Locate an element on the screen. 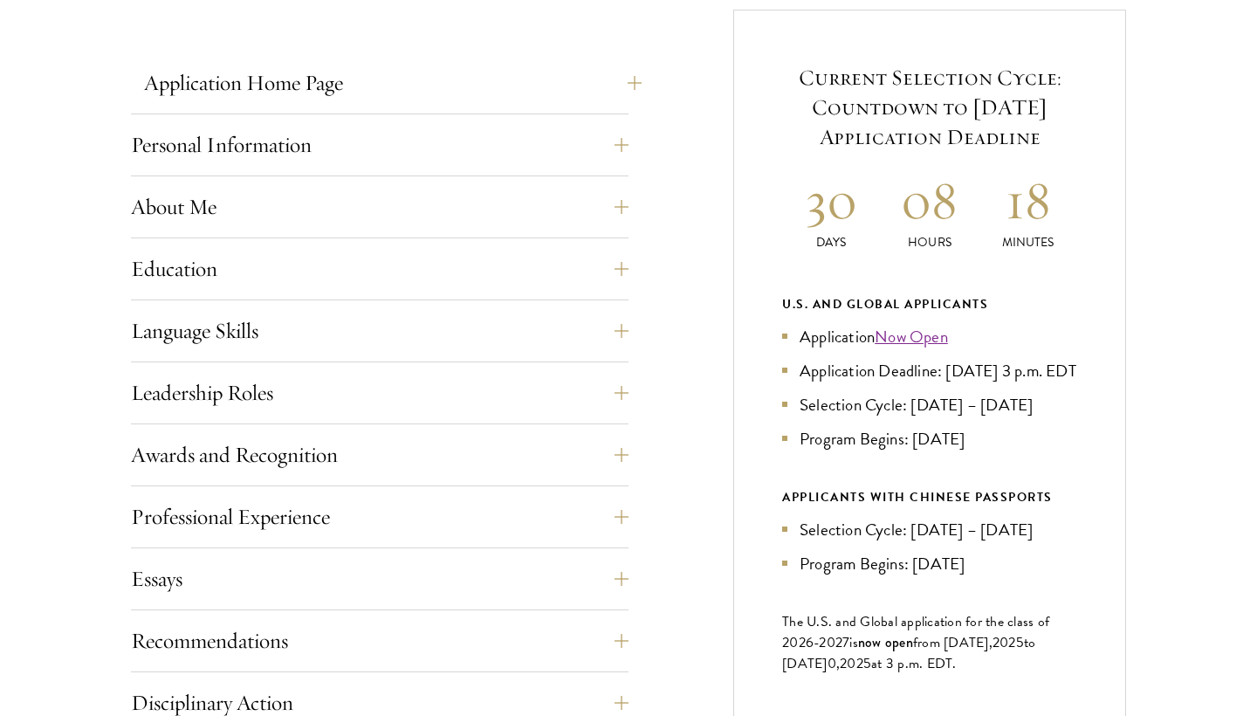 The image size is (1257, 716). h2: 18 is located at coordinates (1027, 200).